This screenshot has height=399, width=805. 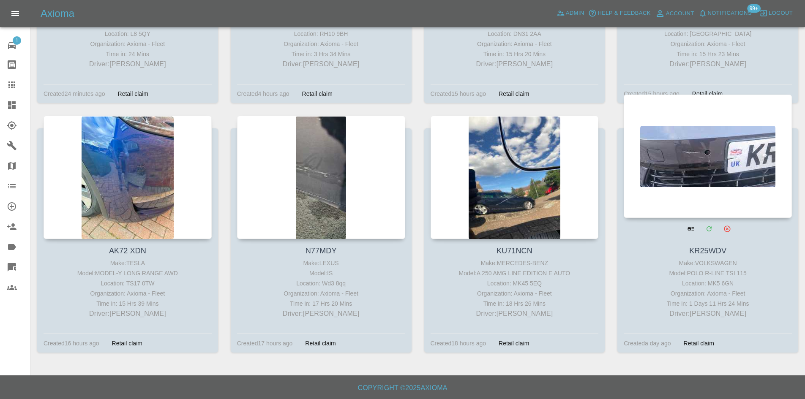 What do you see at coordinates (321, 304) in the screenshot?
I see `div: Time in: 17 Hrs 20 Mins` at bounding box center [321, 304].